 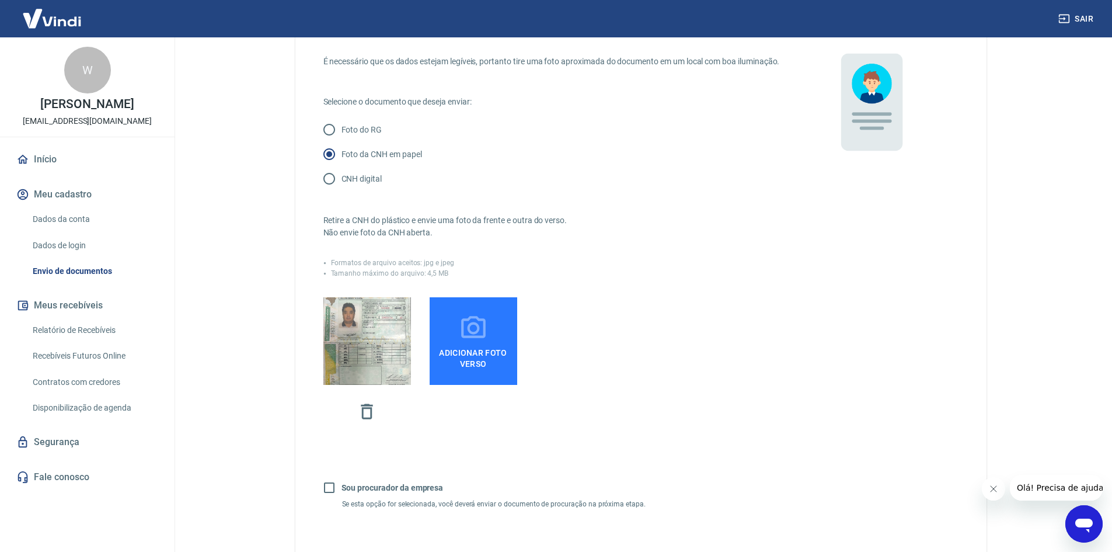 What do you see at coordinates (474, 341) in the screenshot?
I see `label: Adicionar foto verso` at bounding box center [474, 341].